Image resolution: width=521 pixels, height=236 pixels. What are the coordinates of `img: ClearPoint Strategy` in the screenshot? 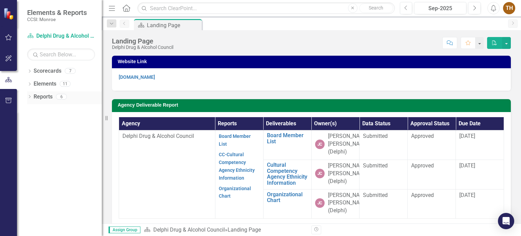 It's located at (9, 13).